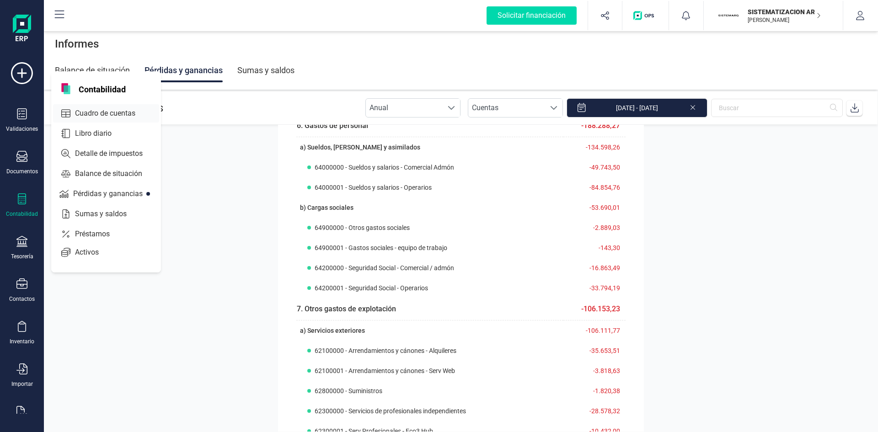 The height and width of the screenshot is (432, 878). I want to click on span: Activos, so click(93, 252).